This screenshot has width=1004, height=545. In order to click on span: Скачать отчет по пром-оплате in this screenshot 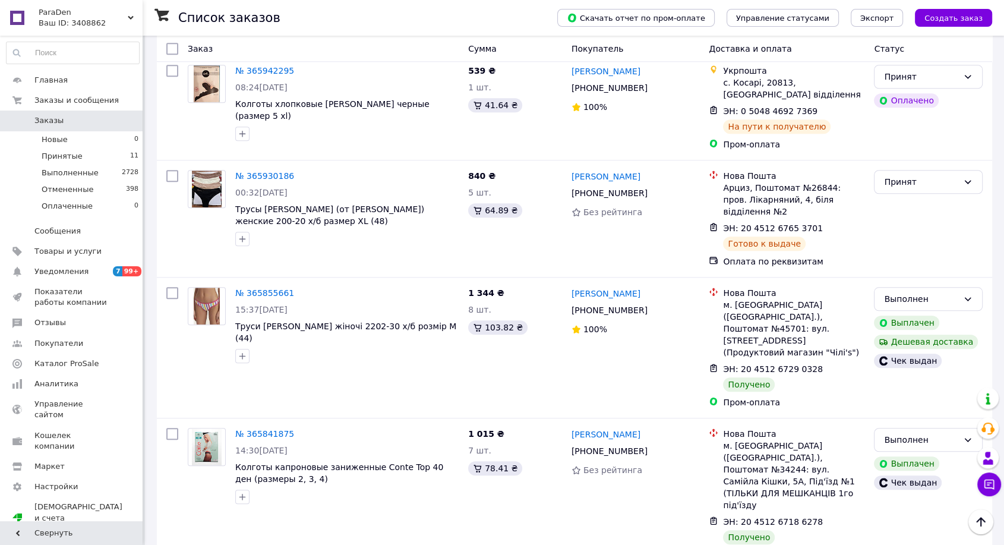, I will do `click(636, 18)`.